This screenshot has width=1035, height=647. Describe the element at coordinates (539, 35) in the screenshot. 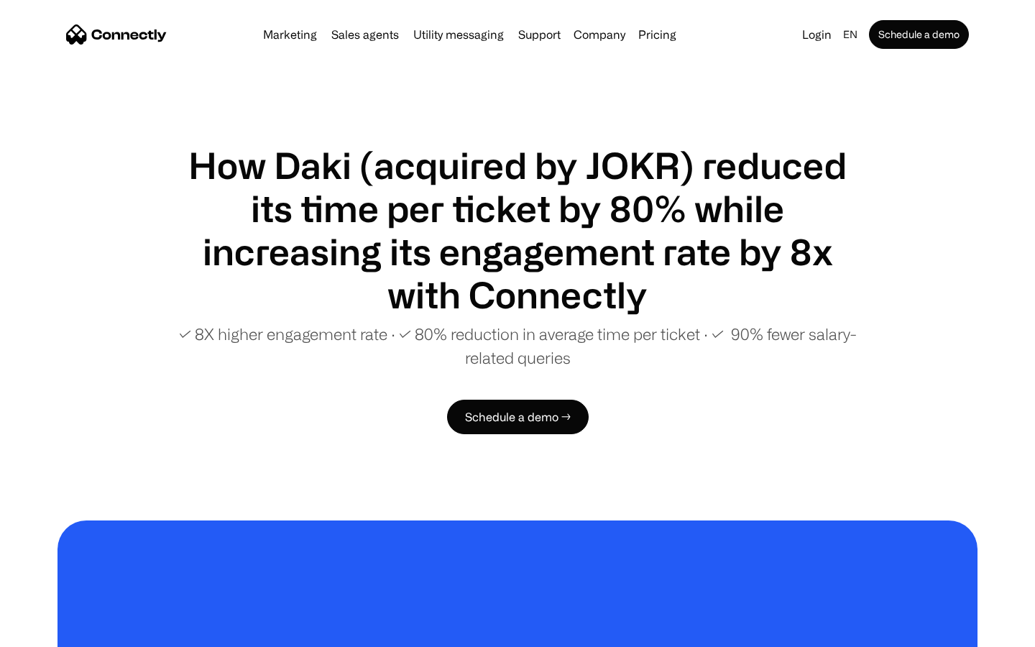

I see `a: Support` at that location.